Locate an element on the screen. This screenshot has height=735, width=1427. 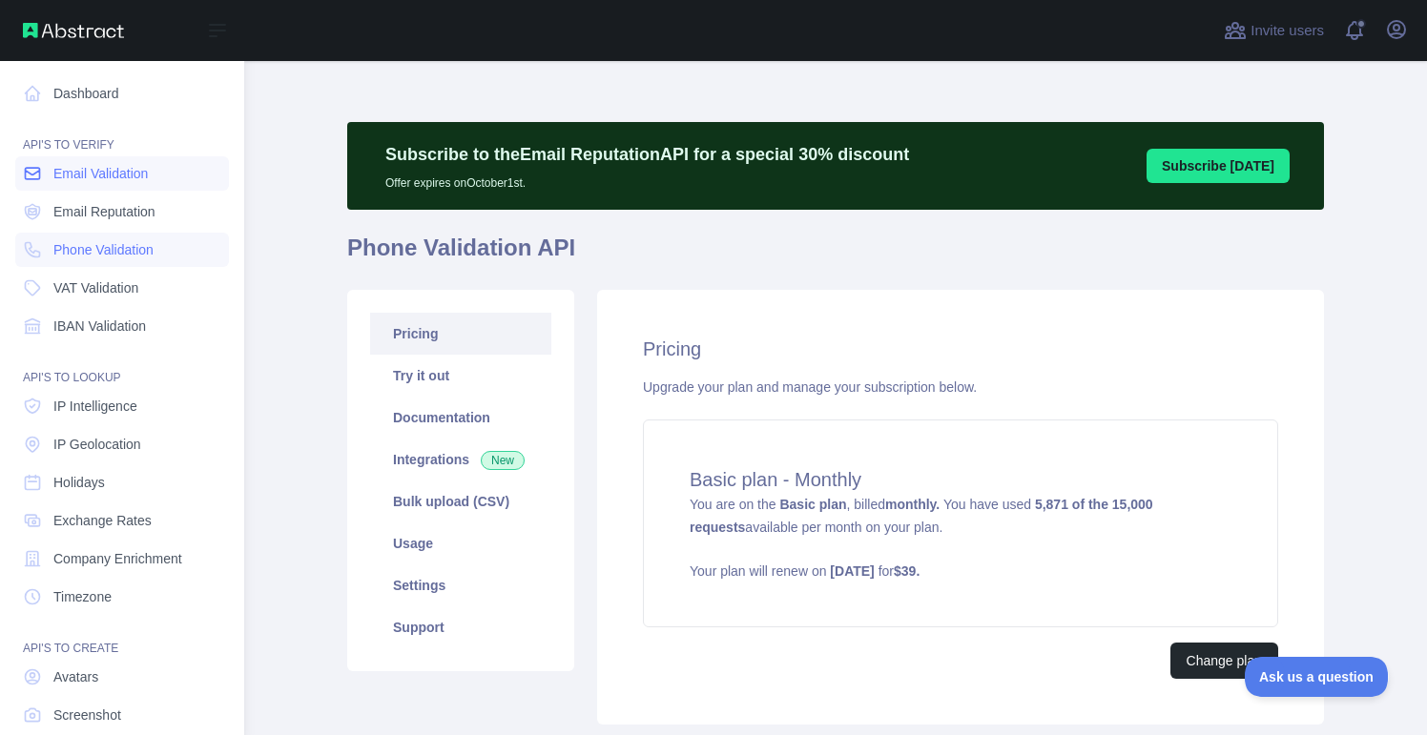
p: Offer expires on October 1st. is located at coordinates (647, 179).